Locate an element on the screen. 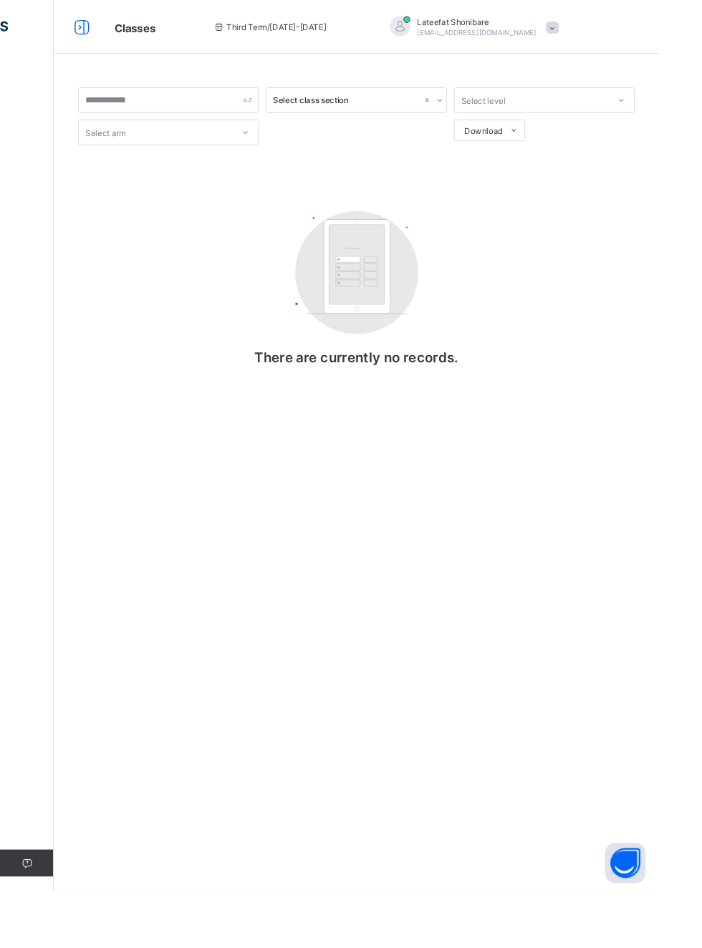 This screenshot has height=948, width=702. span: session/term information is located at coordinates (287, 29).